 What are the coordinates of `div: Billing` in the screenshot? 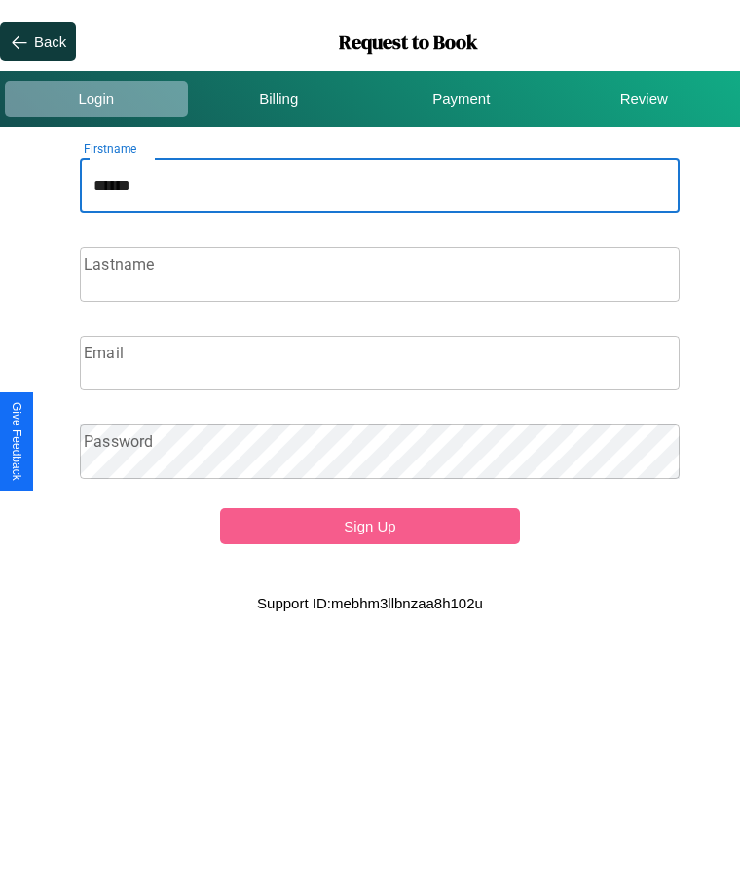 It's located at (279, 98).